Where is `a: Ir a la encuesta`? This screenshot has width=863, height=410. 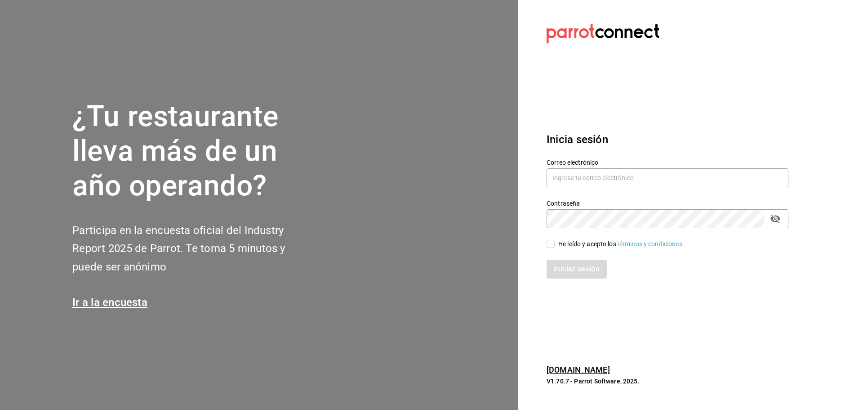 a: Ir a la encuesta is located at coordinates (110, 302).